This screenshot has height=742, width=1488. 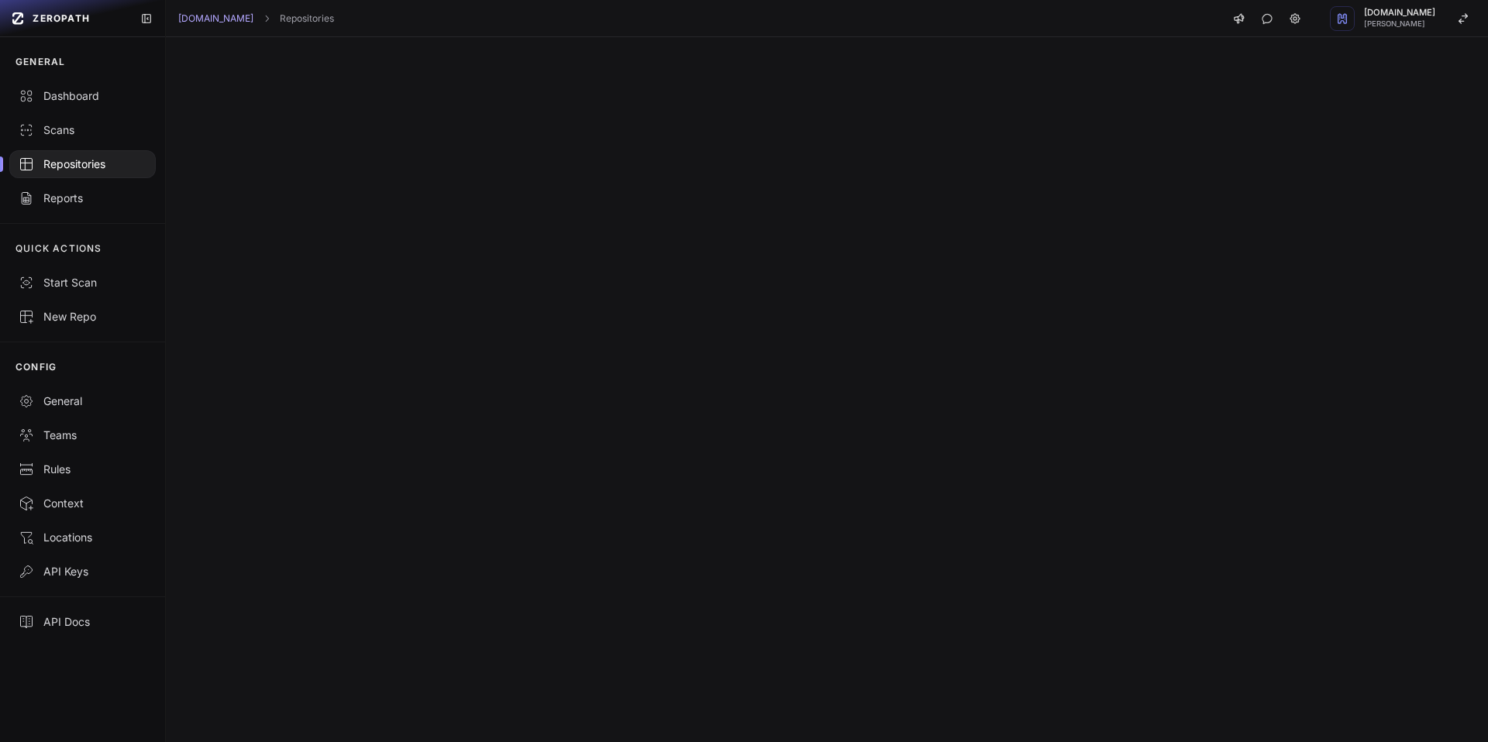 I want to click on a: Repositories, so click(x=307, y=19).